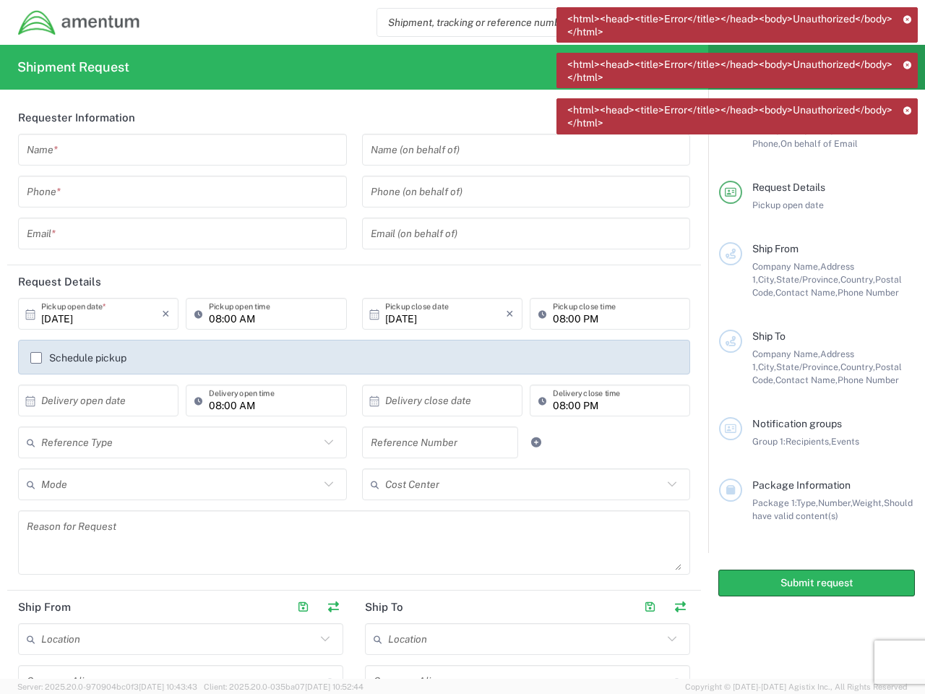 The image size is (925, 694). I want to click on span: Ship From, so click(775, 249).